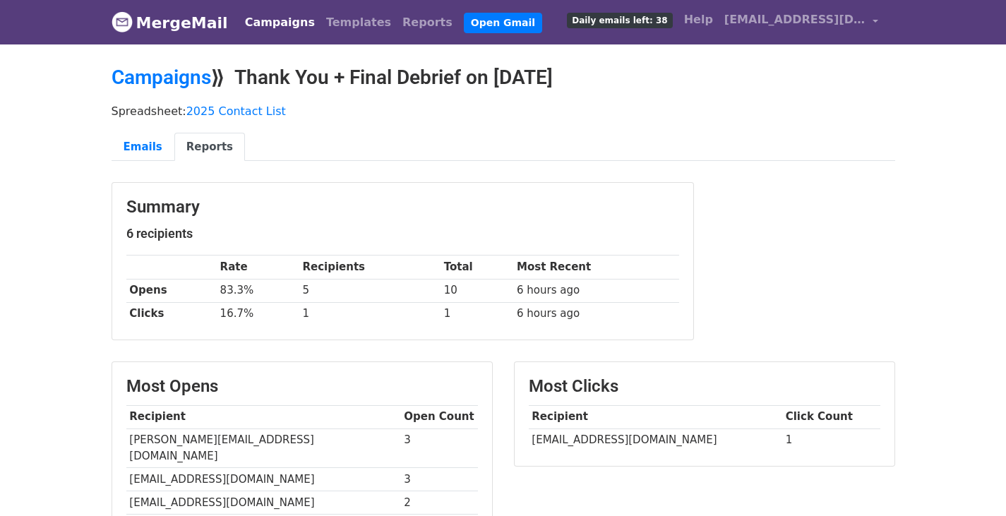 The height and width of the screenshot is (516, 1006). I want to click on th: Rate, so click(258, 267).